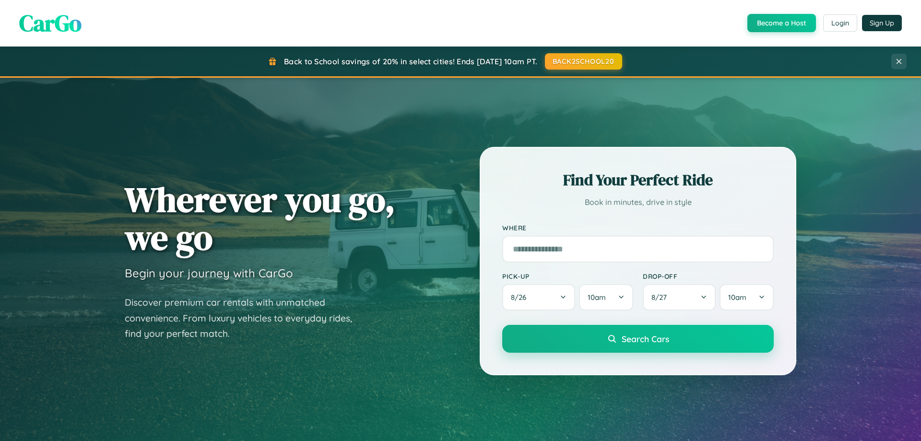 Image resolution: width=921 pixels, height=441 pixels. I want to click on h3: Begin your journey with CarGo, so click(209, 273).